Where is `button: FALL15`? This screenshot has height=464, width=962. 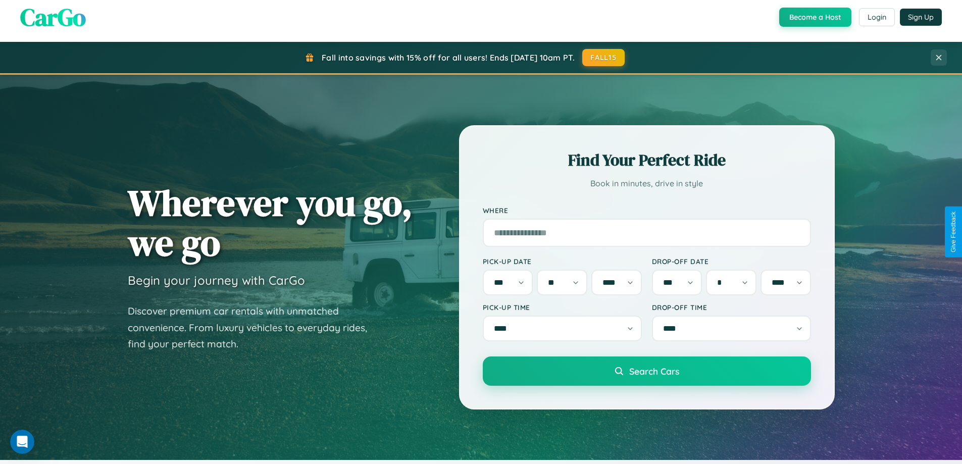 button: FALL15 is located at coordinates (603, 58).